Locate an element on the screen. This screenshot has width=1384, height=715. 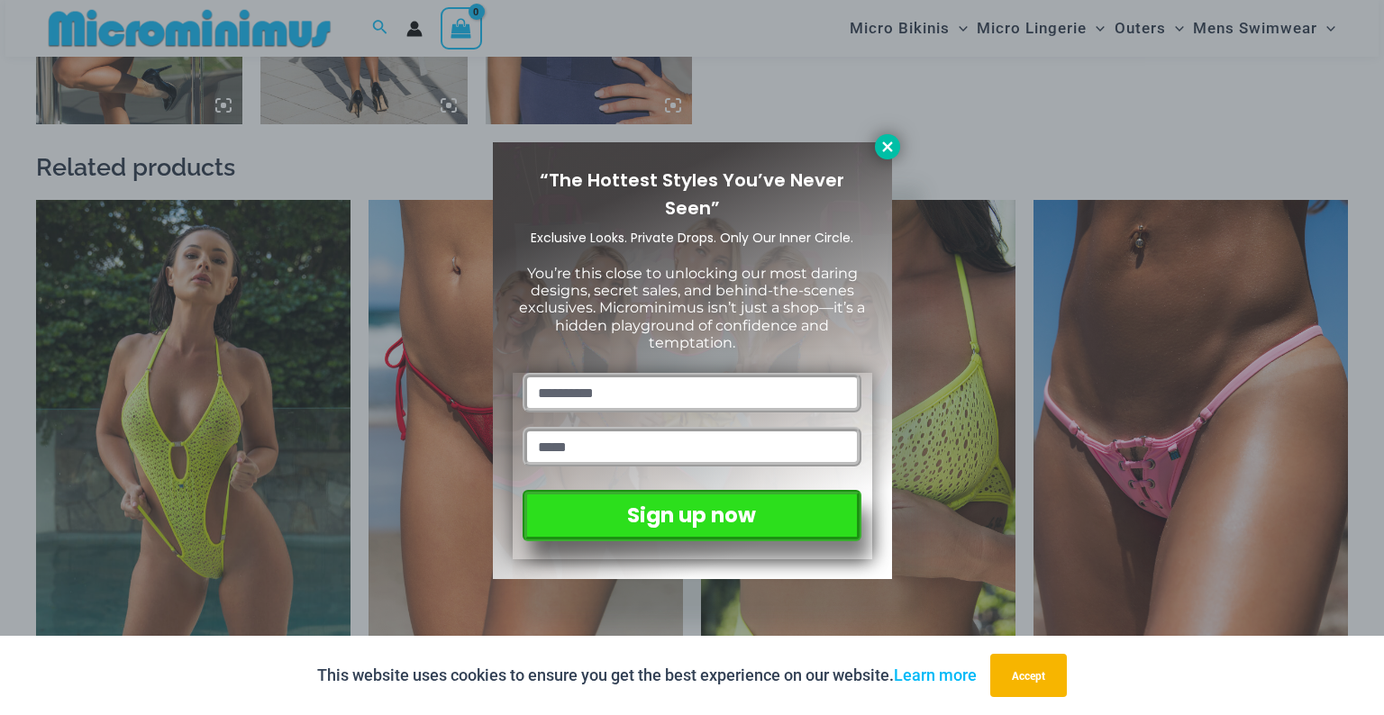
p: This website uses cookies to ensure you get the best experience on our website. is located at coordinates (647, 676).